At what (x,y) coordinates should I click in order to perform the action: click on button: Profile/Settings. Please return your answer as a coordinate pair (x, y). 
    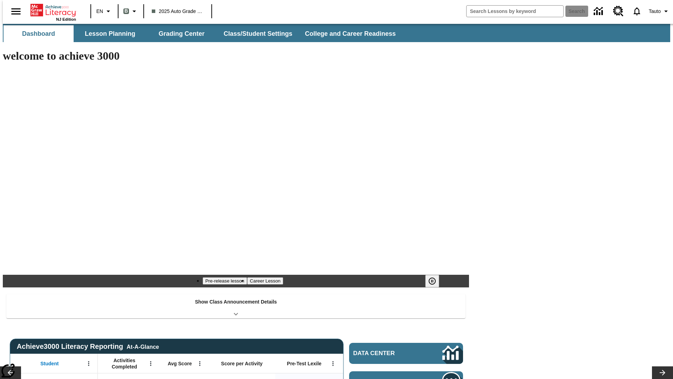
    Looking at the image, I should click on (659, 11).